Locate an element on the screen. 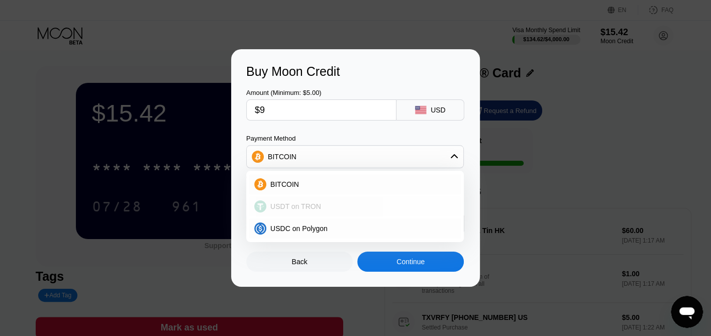 The width and height of the screenshot is (711, 336). div: Back is located at coordinates (299, 262).